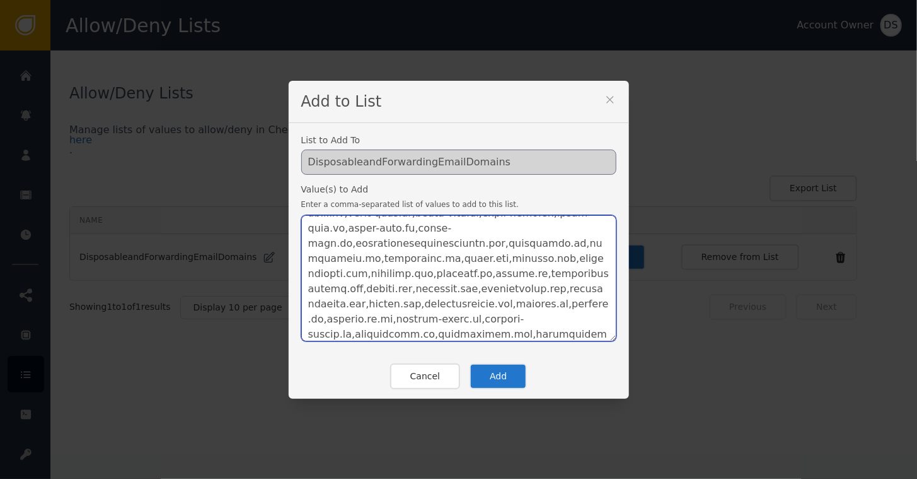 The width and height of the screenshot is (917, 479). I want to click on button: Add, so click(498, 376).